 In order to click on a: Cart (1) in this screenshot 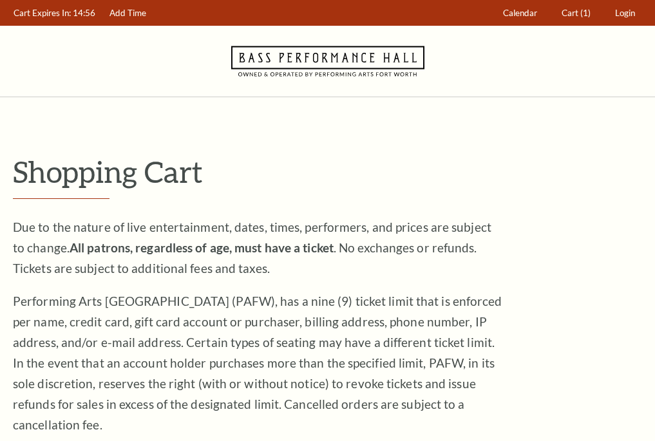, I will do `click(576, 13)`.